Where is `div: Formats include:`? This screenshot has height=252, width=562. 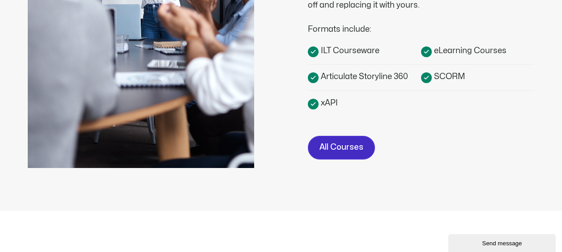 div: Formats include: is located at coordinates (415, 23).